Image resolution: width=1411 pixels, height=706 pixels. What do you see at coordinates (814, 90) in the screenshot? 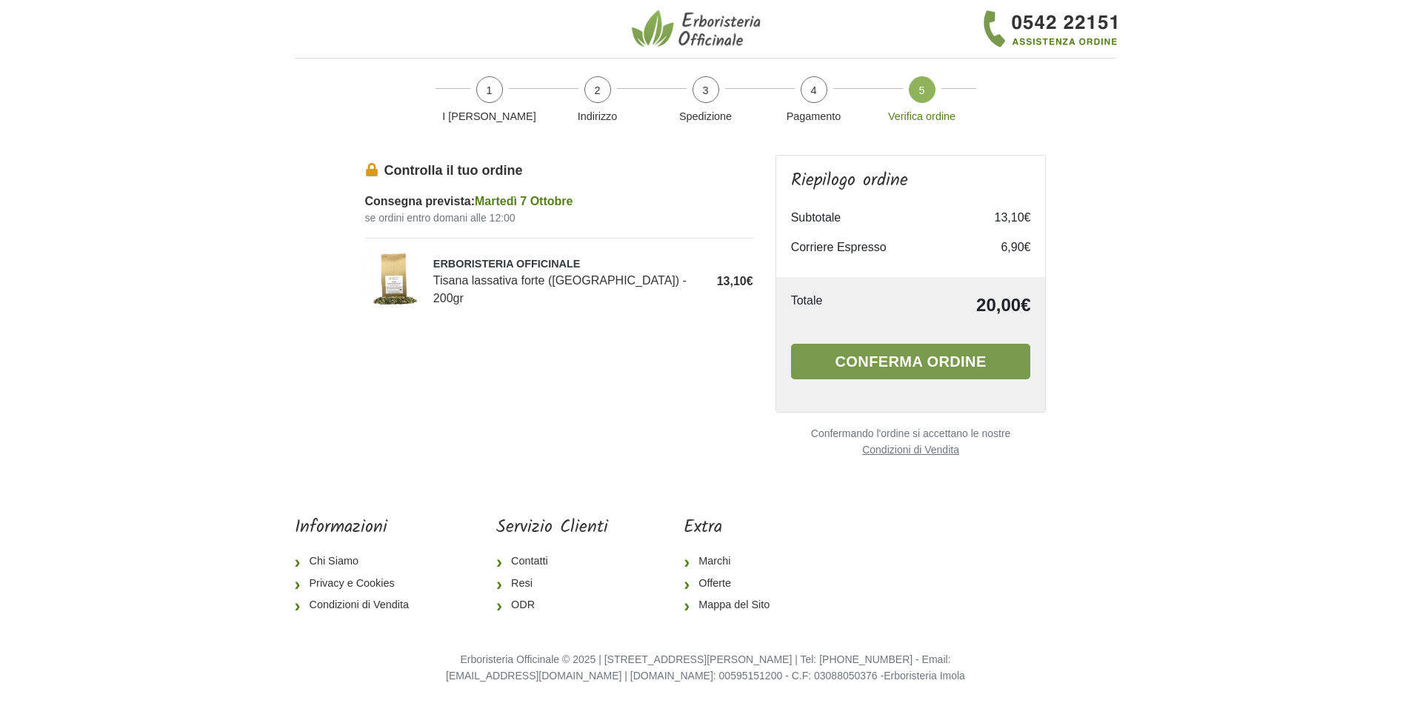
I see `span: 4` at bounding box center [814, 90].